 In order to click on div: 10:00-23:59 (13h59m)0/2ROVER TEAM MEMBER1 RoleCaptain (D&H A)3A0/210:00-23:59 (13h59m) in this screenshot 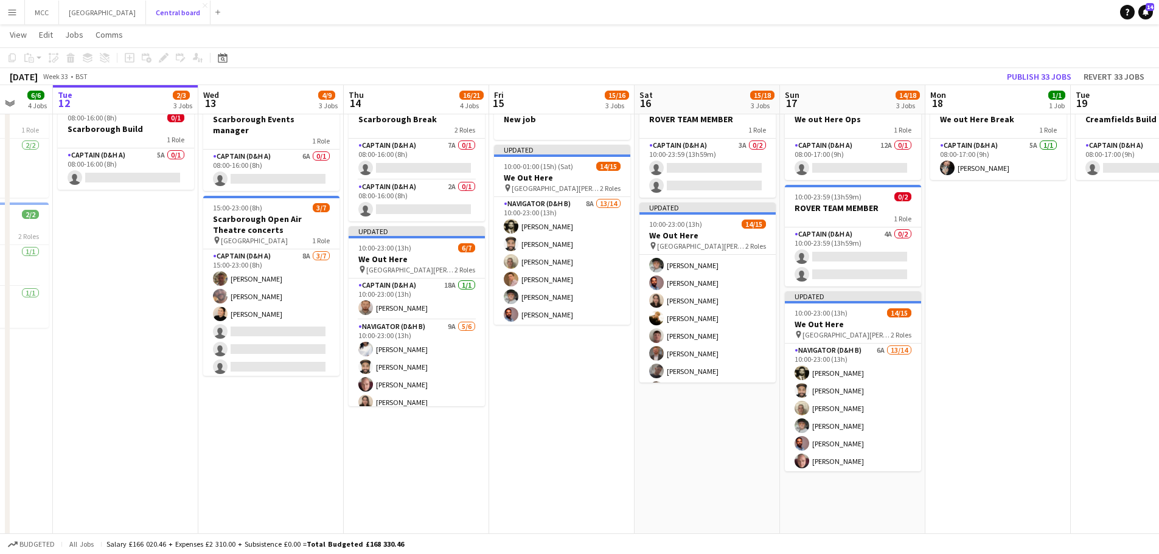, I will do `click(708, 147)`.